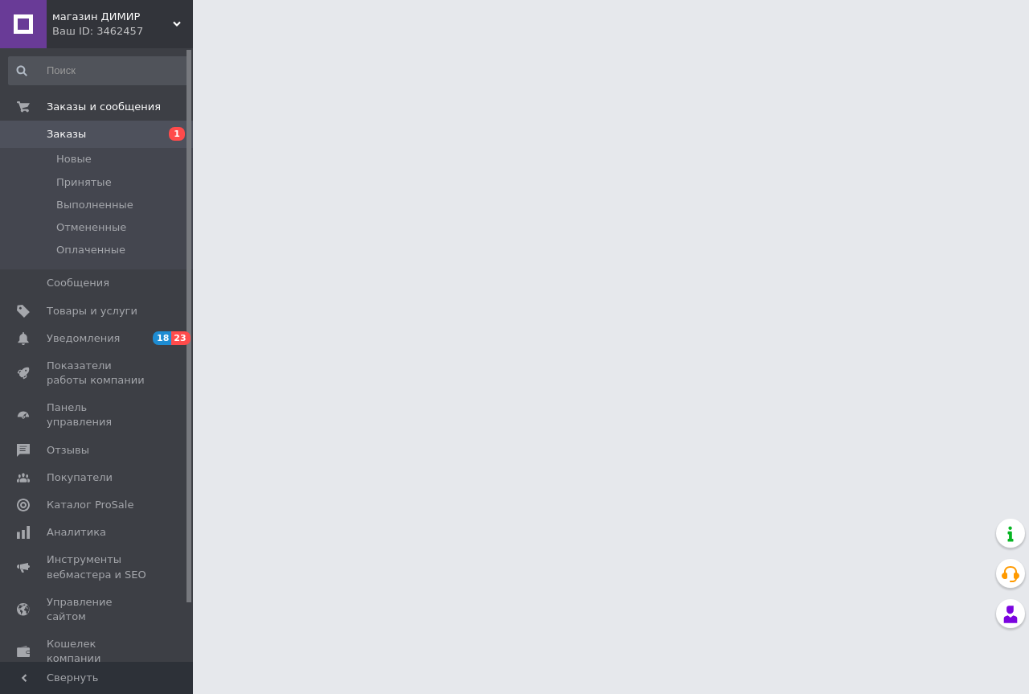  Describe the element at coordinates (162, 338) in the screenshot. I see `span: 18` at that location.